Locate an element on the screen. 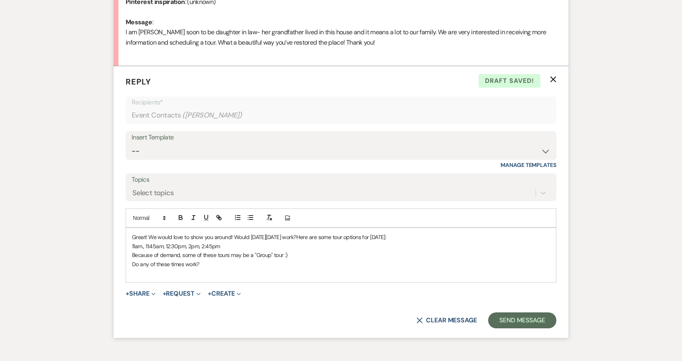 The height and width of the screenshot is (361, 682). span: Because of demand, some of these tours may be a "Group" tour :) is located at coordinates (210, 255).